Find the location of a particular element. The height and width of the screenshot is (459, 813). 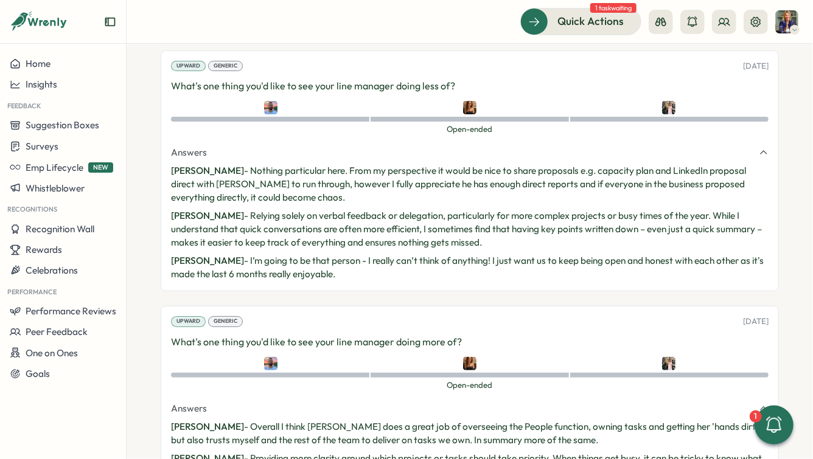

p: What's one thing you'd like to see your line manager doing less of? is located at coordinates (470, 86).